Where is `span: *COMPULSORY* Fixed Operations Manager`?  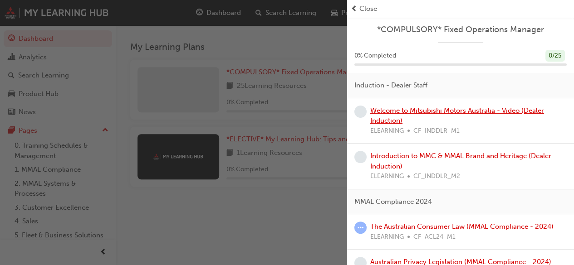 span: *COMPULSORY* Fixed Operations Manager is located at coordinates (460, 29).